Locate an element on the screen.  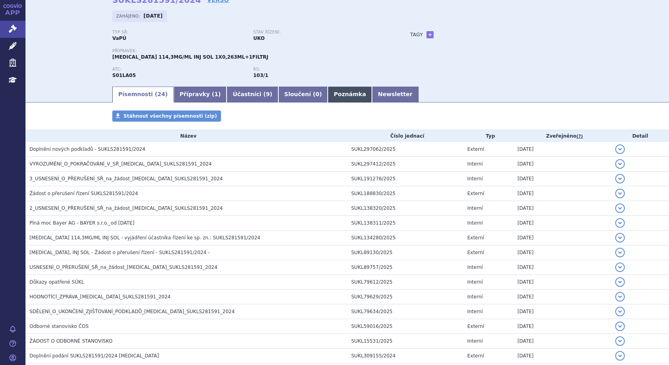
span: 9 is located at coordinates (268, 94).